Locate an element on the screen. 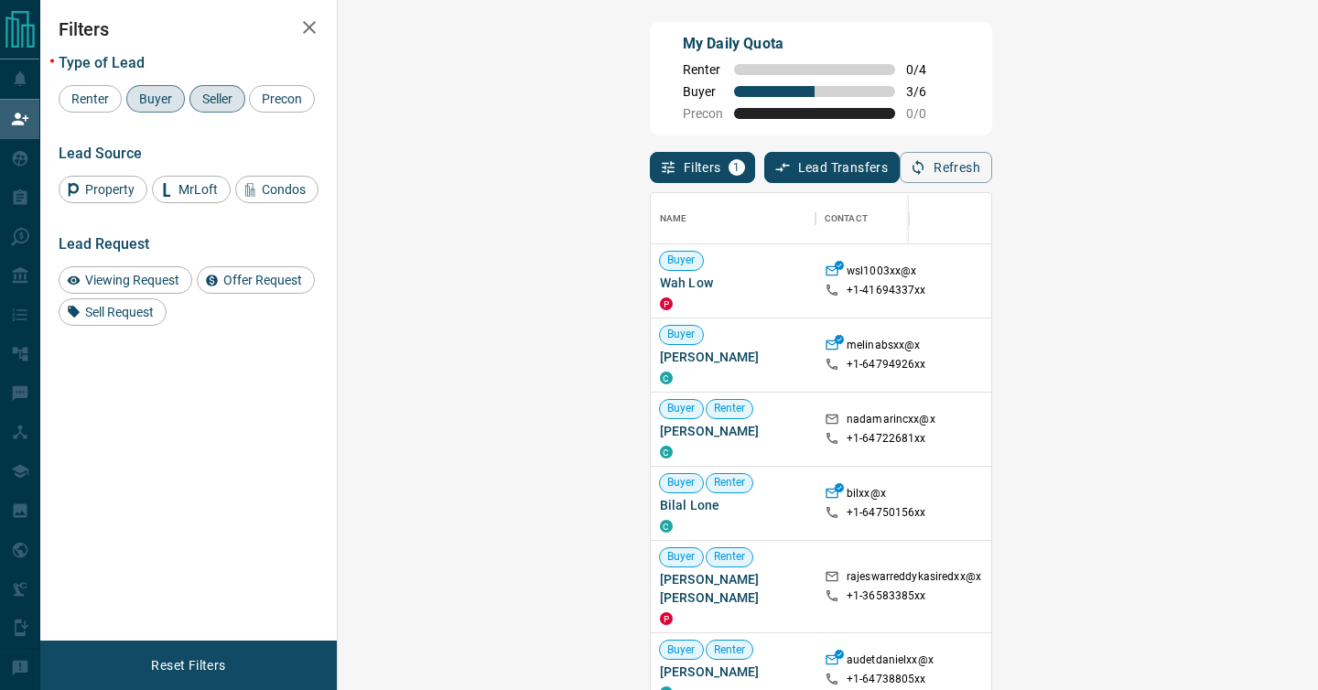 This screenshot has height=690, width=1318. p: rajeswarreddykasiredxx@x is located at coordinates (913, 578).